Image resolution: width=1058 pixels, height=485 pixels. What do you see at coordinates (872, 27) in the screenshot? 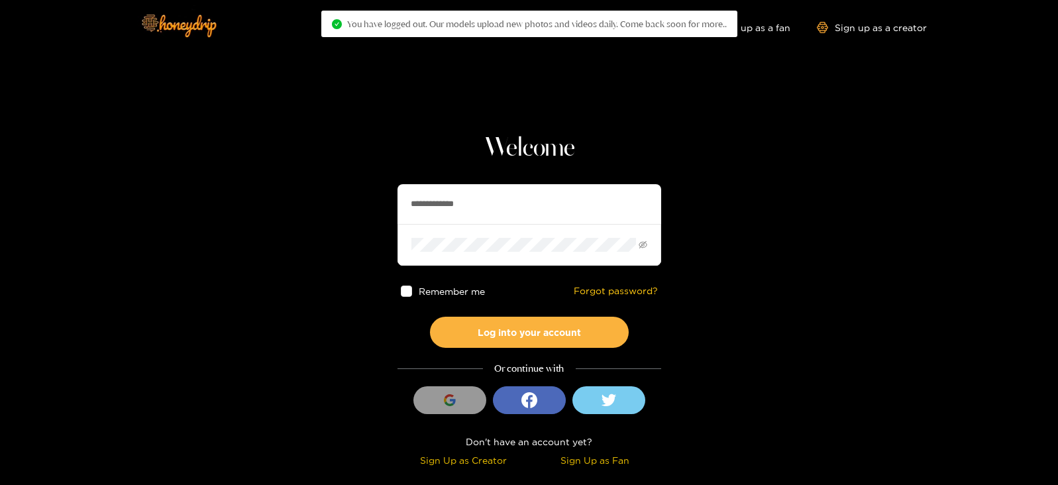
I see `a: Sign up as a creator` at bounding box center [872, 27].